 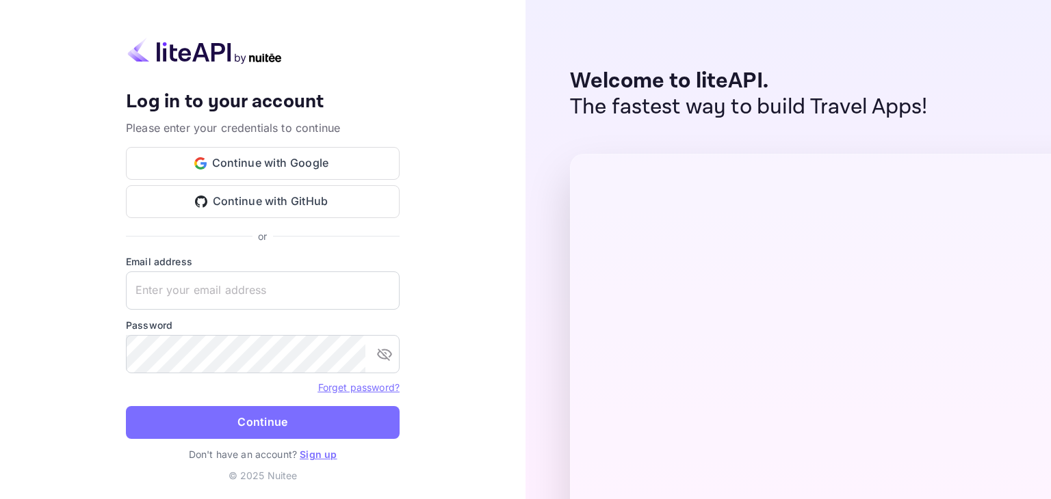 What do you see at coordinates (263, 261) in the screenshot?
I see `label: Email address` at bounding box center [263, 261].